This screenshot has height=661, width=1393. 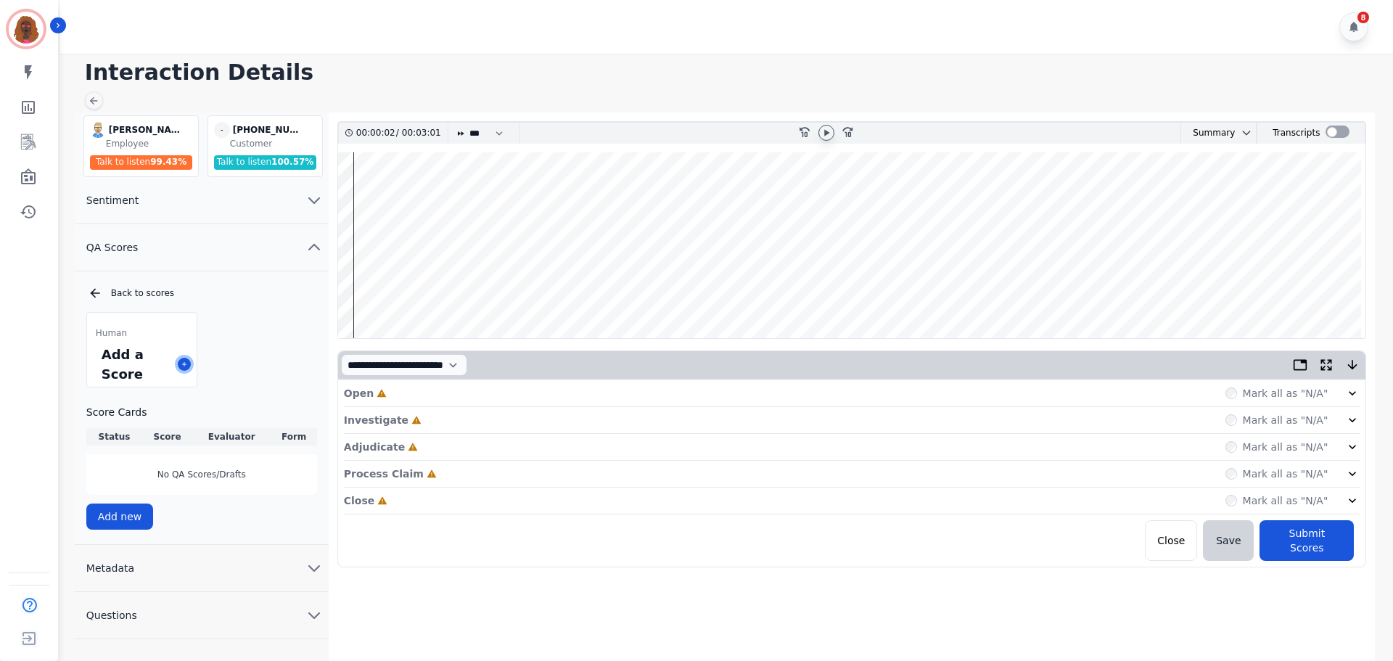 What do you see at coordinates (384, 474) in the screenshot?
I see `p: Process Claim` at bounding box center [384, 474].